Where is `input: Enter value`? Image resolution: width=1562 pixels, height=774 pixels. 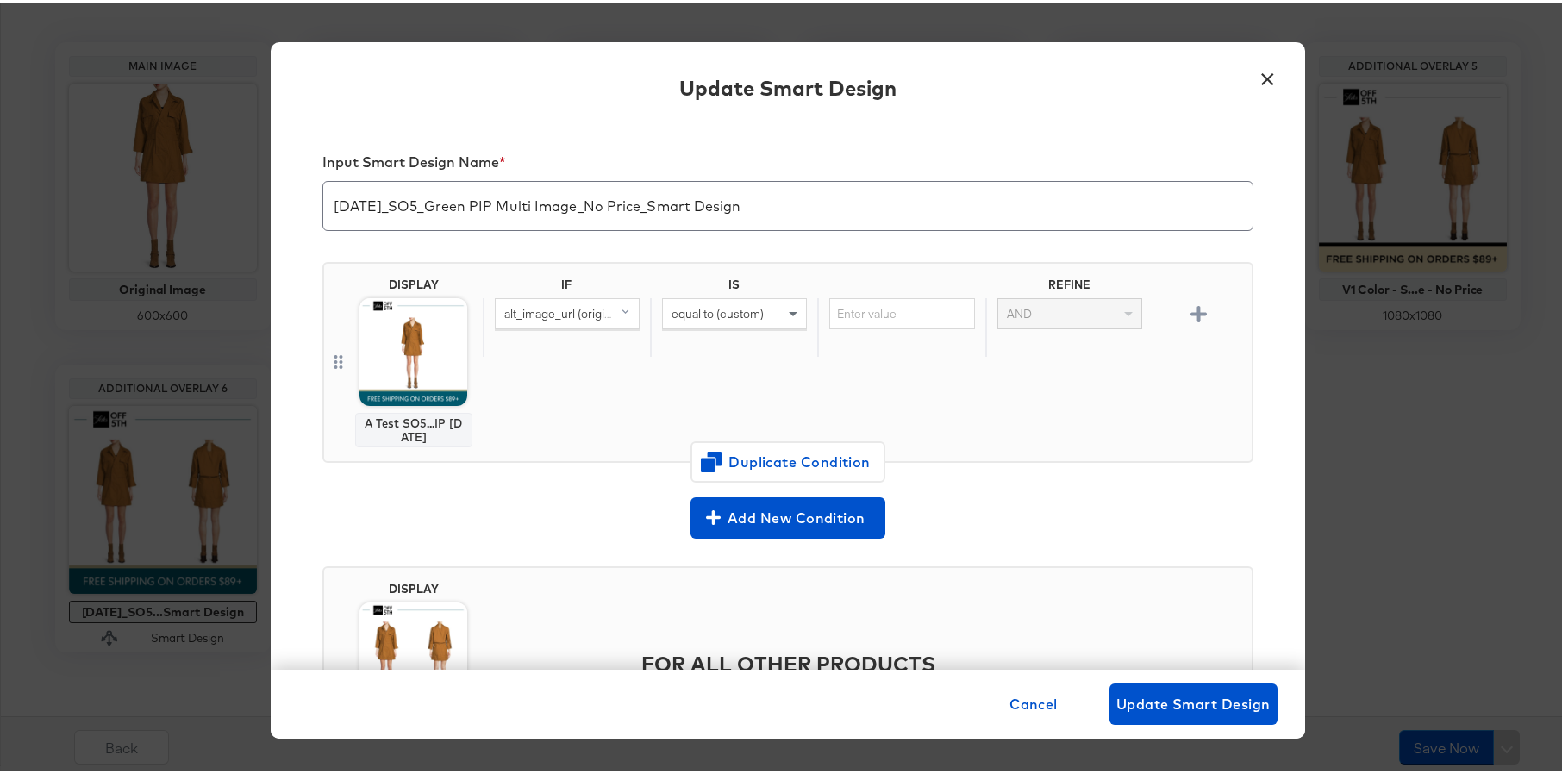
input: Enter value is located at coordinates (901, 310).